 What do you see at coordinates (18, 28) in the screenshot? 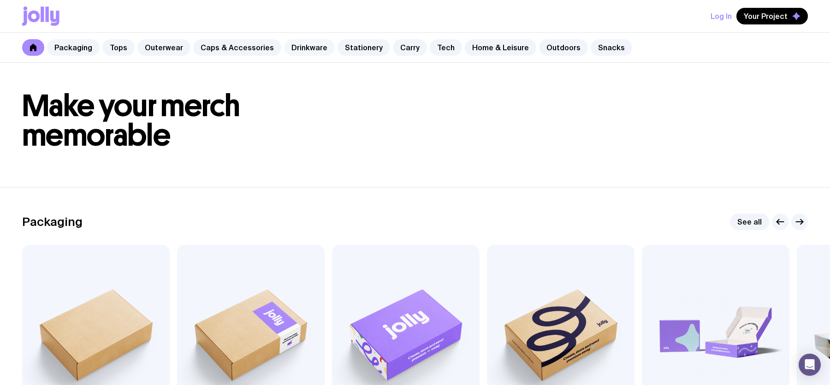
I see `img: website_grey.svg` at bounding box center [18, 28].